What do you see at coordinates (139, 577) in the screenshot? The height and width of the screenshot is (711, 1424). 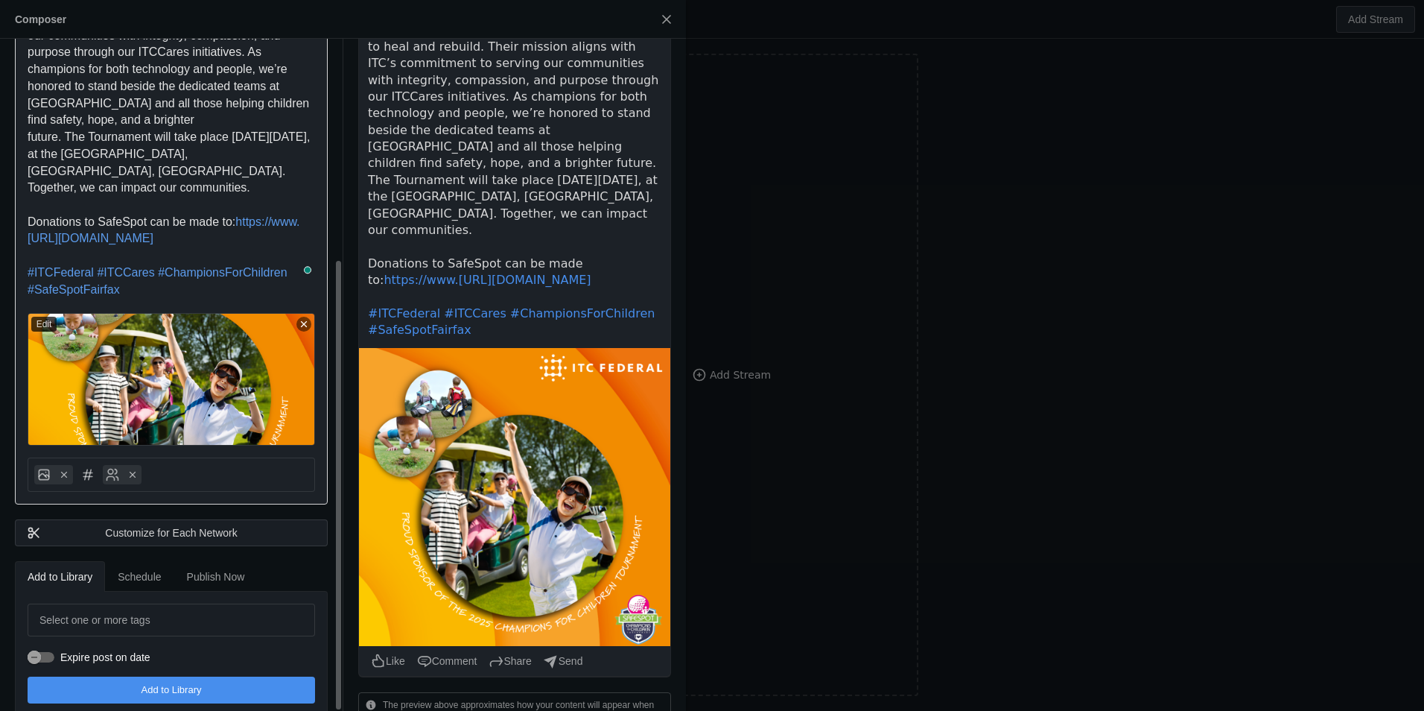 I see `span: Schedule` at bounding box center [139, 577].